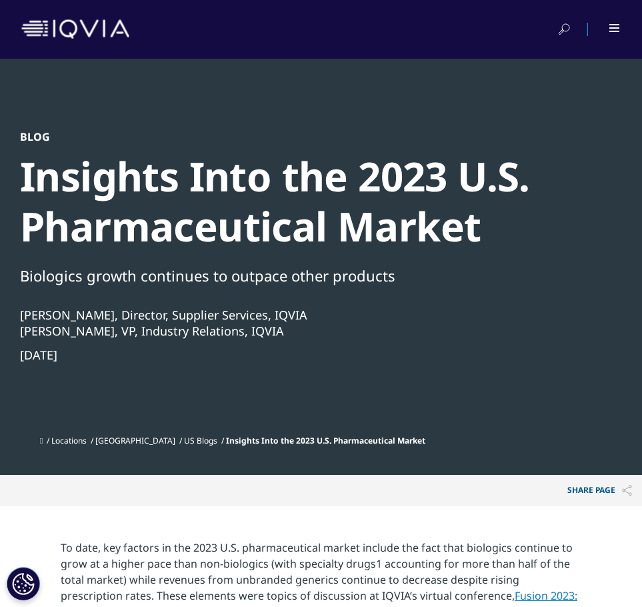  Describe the element at coordinates (313, 137) in the screenshot. I see `div: Blog` at that location.